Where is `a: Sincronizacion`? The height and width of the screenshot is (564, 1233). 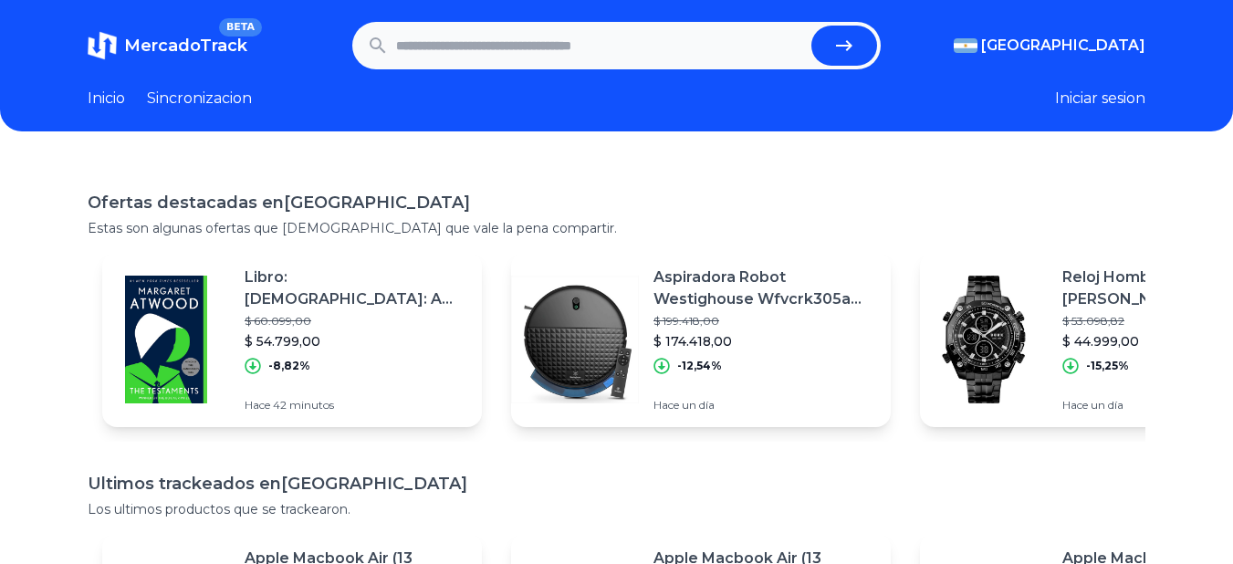
a: Sincronizacion is located at coordinates (199, 99).